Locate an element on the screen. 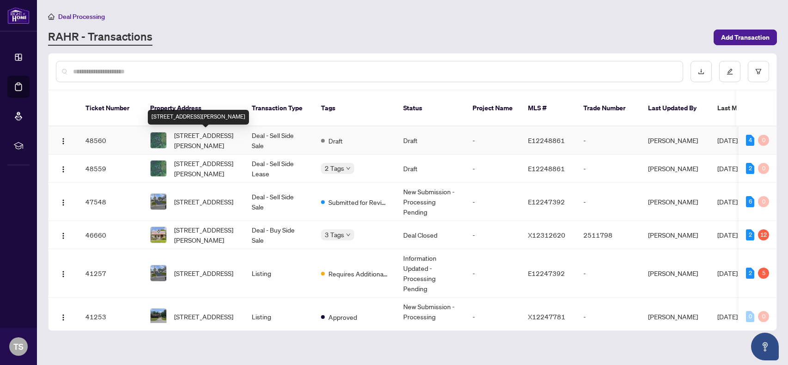 The image size is (788, 365). span: 2 Tags is located at coordinates (334, 168).